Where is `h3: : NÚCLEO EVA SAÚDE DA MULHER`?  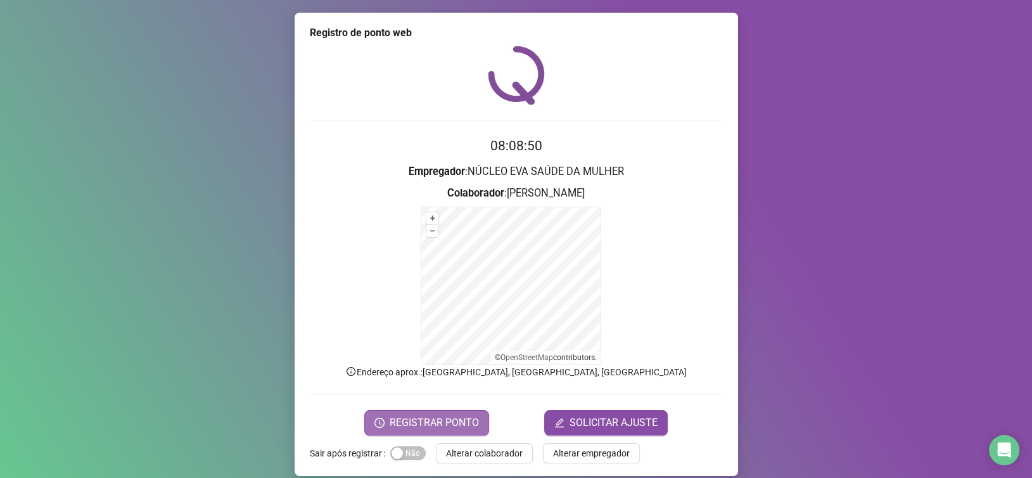 h3: : NÚCLEO EVA SAÚDE DA MULHER is located at coordinates (517, 172).